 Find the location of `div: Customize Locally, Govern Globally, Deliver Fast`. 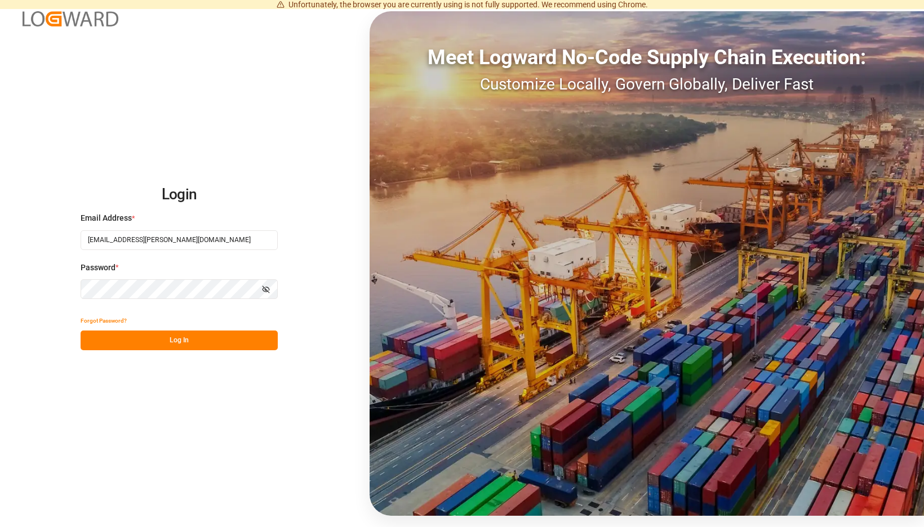

div: Customize Locally, Govern Globally, Deliver Fast is located at coordinates (647, 84).